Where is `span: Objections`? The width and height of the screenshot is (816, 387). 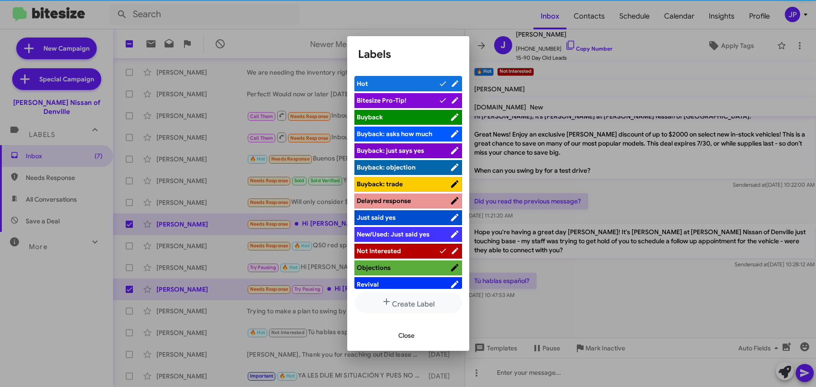
span: Objections is located at coordinates (374, 268).